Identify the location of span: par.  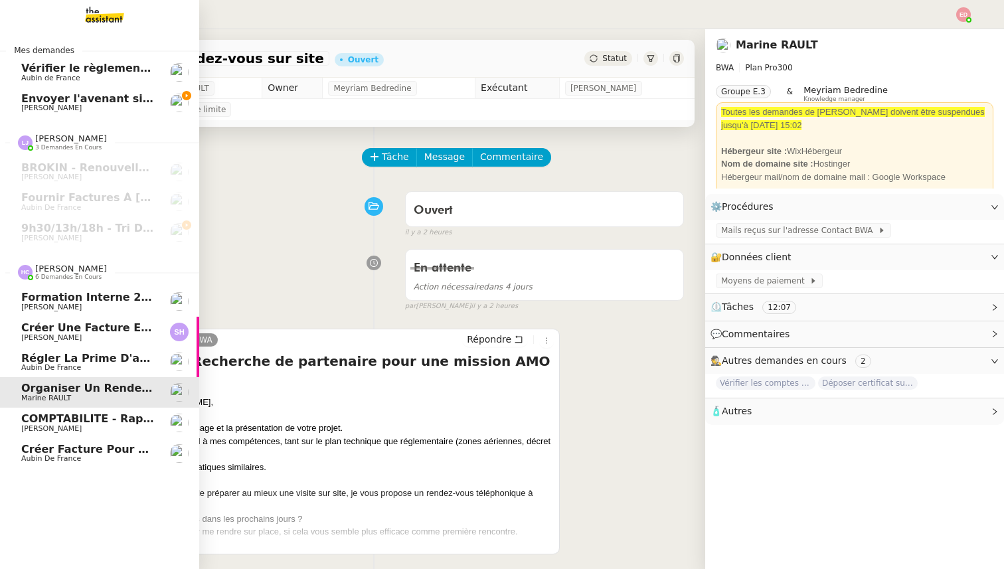
(411, 306).